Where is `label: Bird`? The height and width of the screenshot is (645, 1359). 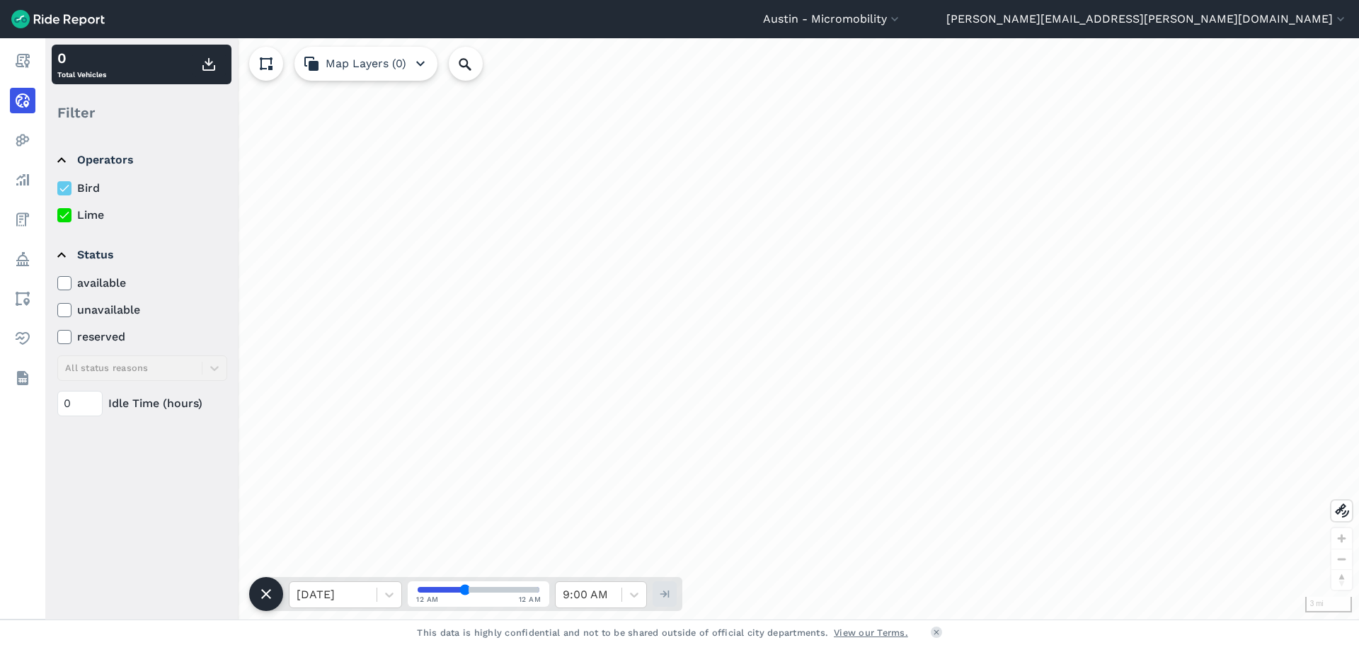 label: Bird is located at coordinates (142, 188).